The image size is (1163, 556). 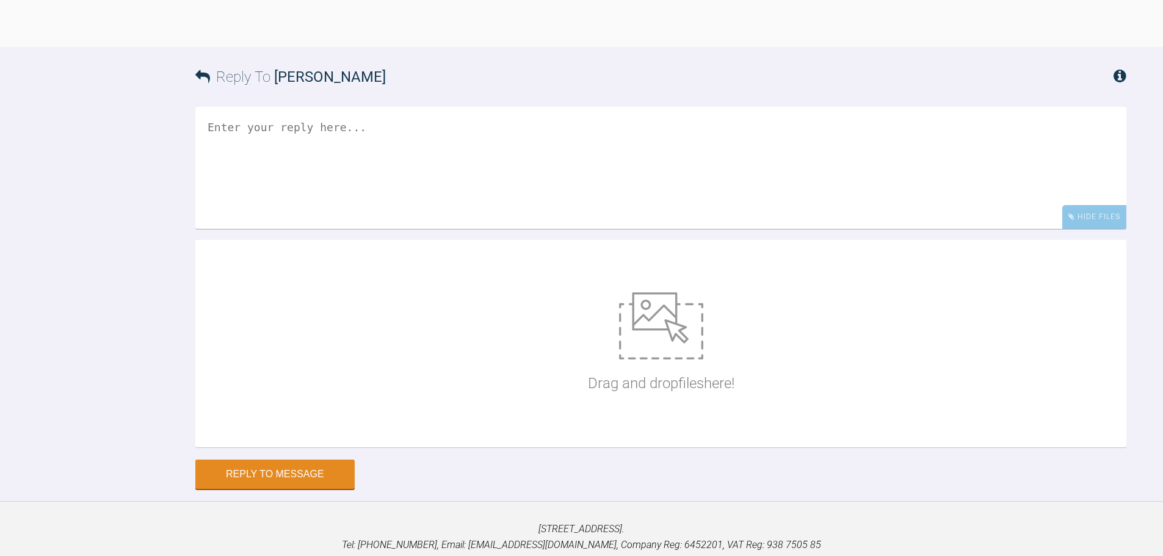 I want to click on p: Drag and drop files here!, so click(x=661, y=383).